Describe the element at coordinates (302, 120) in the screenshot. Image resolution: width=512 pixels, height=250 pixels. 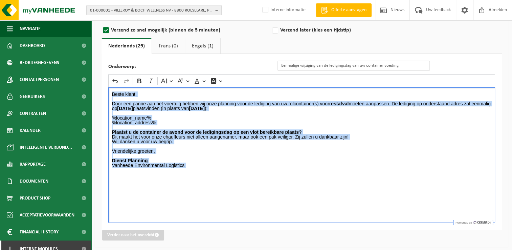
I see `p: %location_name% %location_address%` at that location.